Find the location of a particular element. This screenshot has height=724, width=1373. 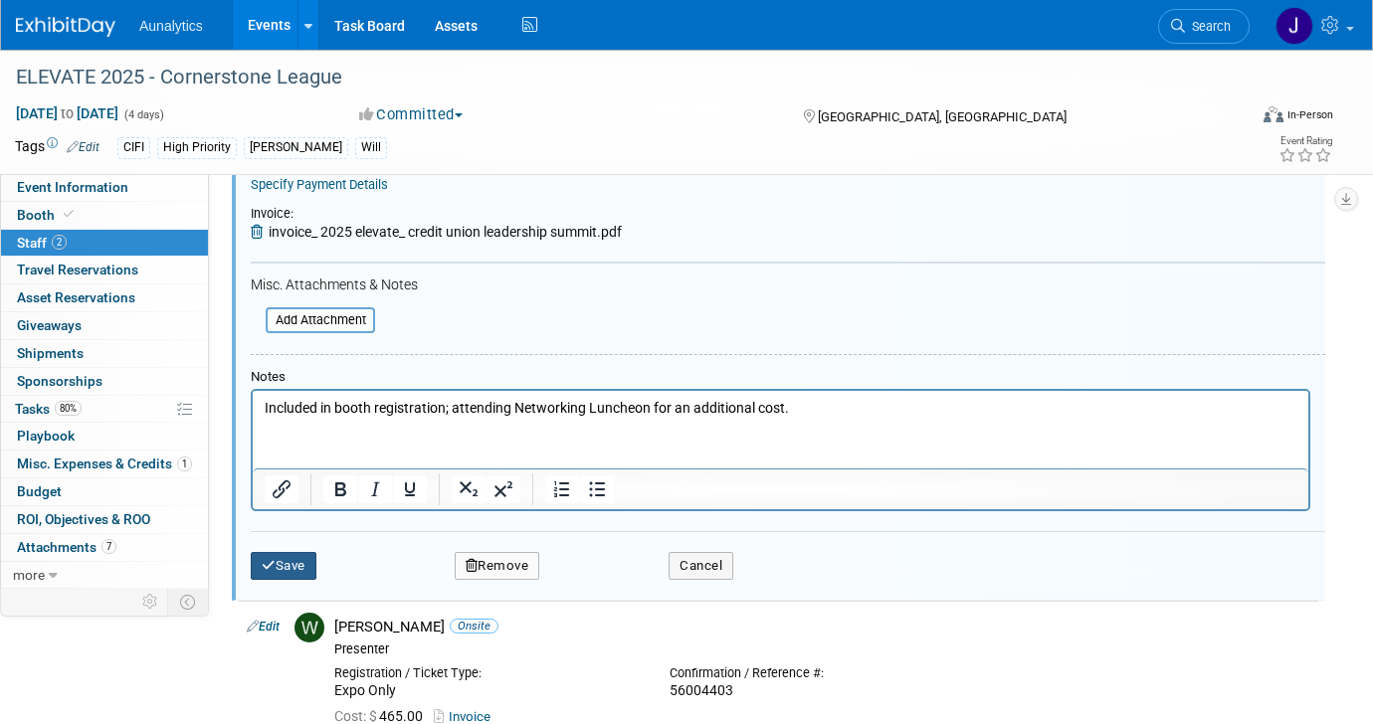

span: Search is located at coordinates (1208, 26).